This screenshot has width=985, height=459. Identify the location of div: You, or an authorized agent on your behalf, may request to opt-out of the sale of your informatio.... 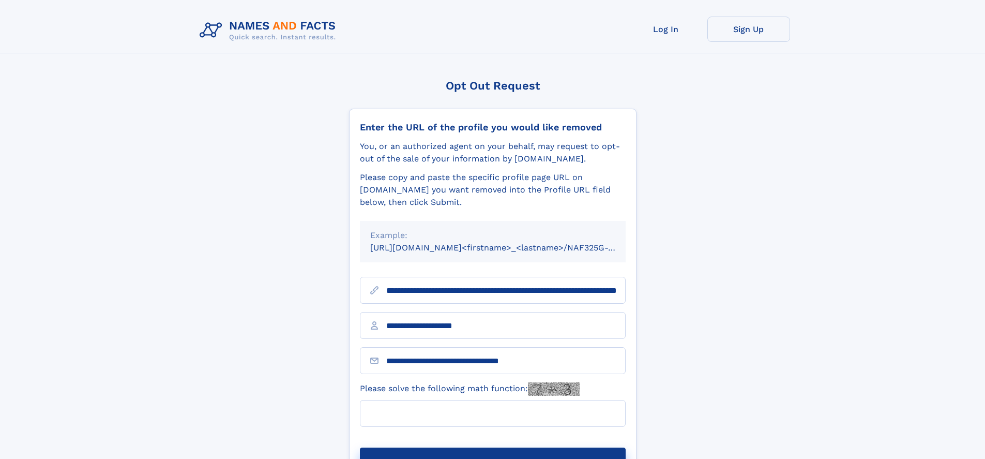
(493, 153).